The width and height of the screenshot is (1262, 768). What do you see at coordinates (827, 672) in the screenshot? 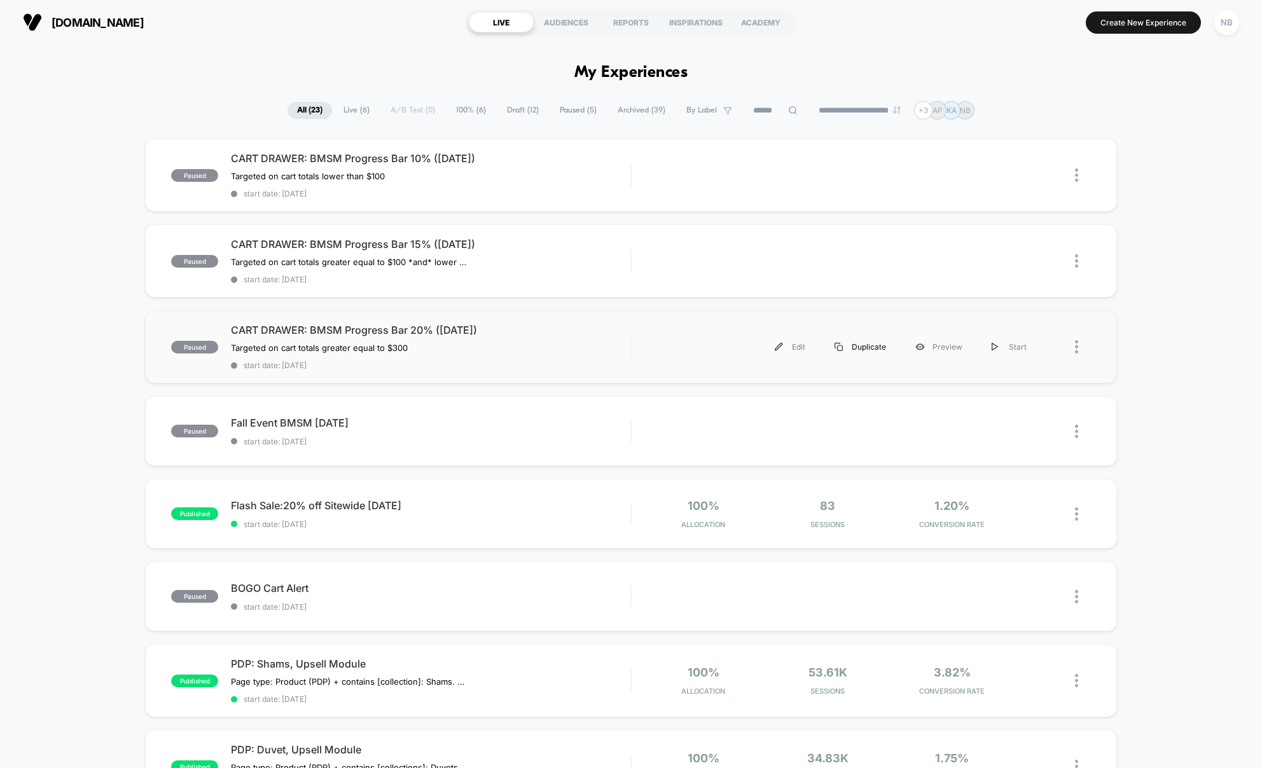
I see `span: 53.61k` at bounding box center [827, 672].